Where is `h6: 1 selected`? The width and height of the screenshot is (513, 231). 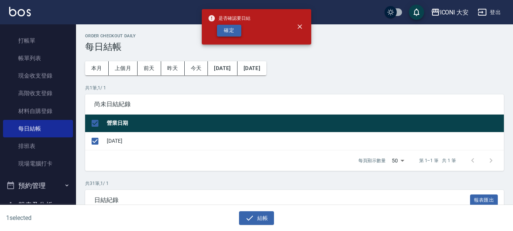 h6: 1 selected is located at coordinates (67, 217).